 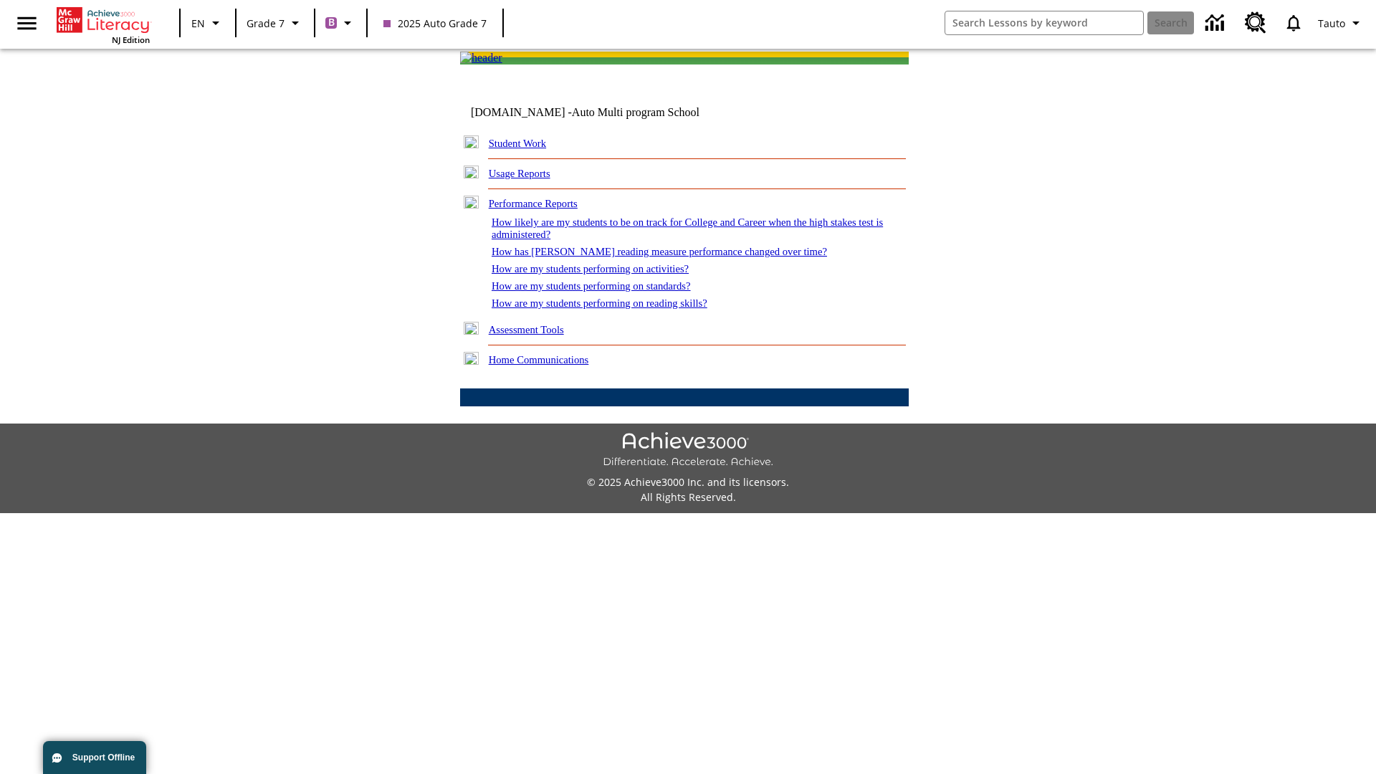 I want to click on a: Student Work, so click(x=517, y=143).